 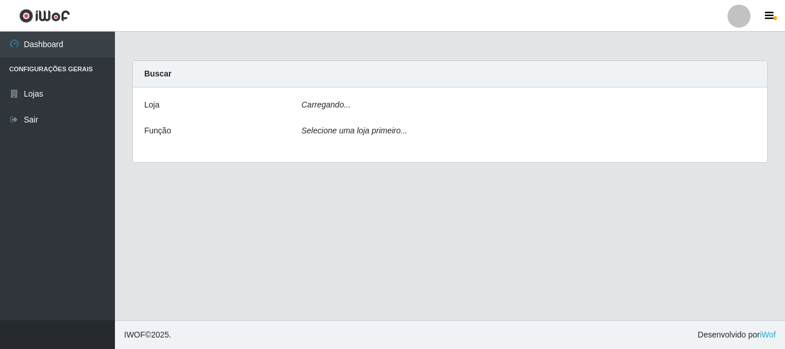 What do you see at coordinates (152, 105) in the screenshot?
I see `label: Loja` at bounding box center [152, 105].